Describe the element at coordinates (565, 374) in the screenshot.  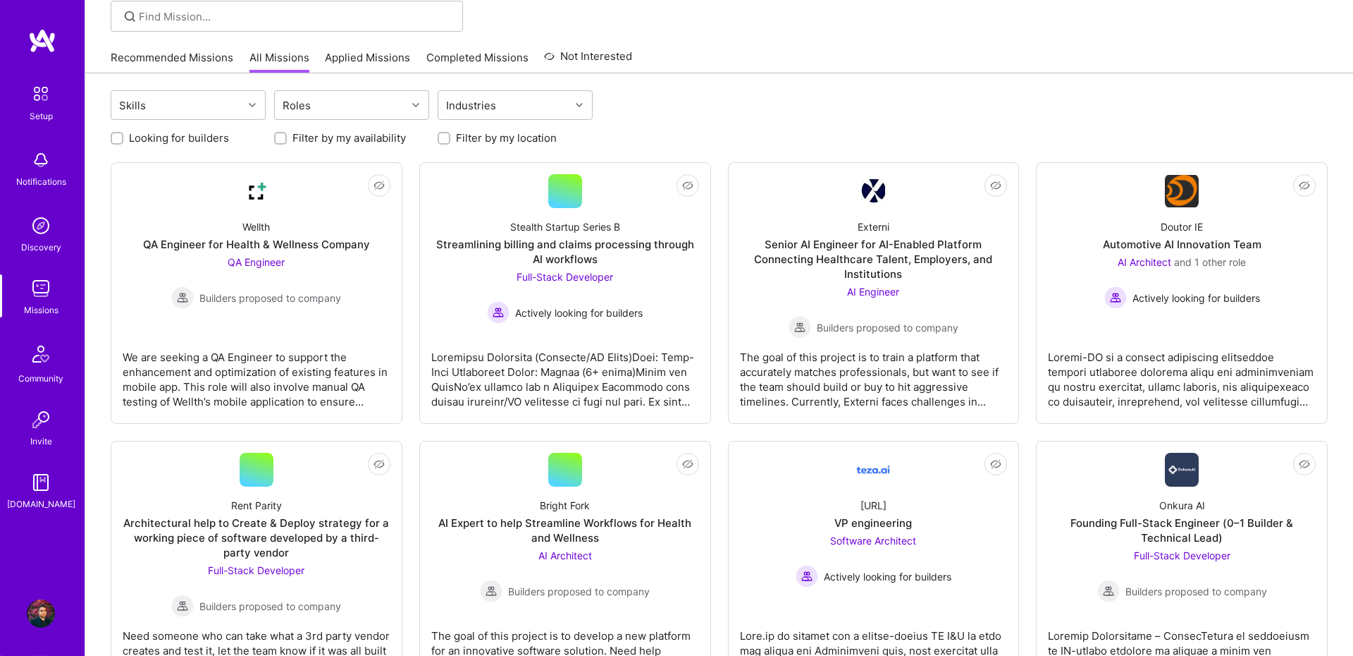
I see `div: Loremipsu Dolorsita (Consecte/AD Elits)Doei: Temp-Inci Utlaboreet Dolor: Magnaa (6+ enima)Minim v...` at that location.